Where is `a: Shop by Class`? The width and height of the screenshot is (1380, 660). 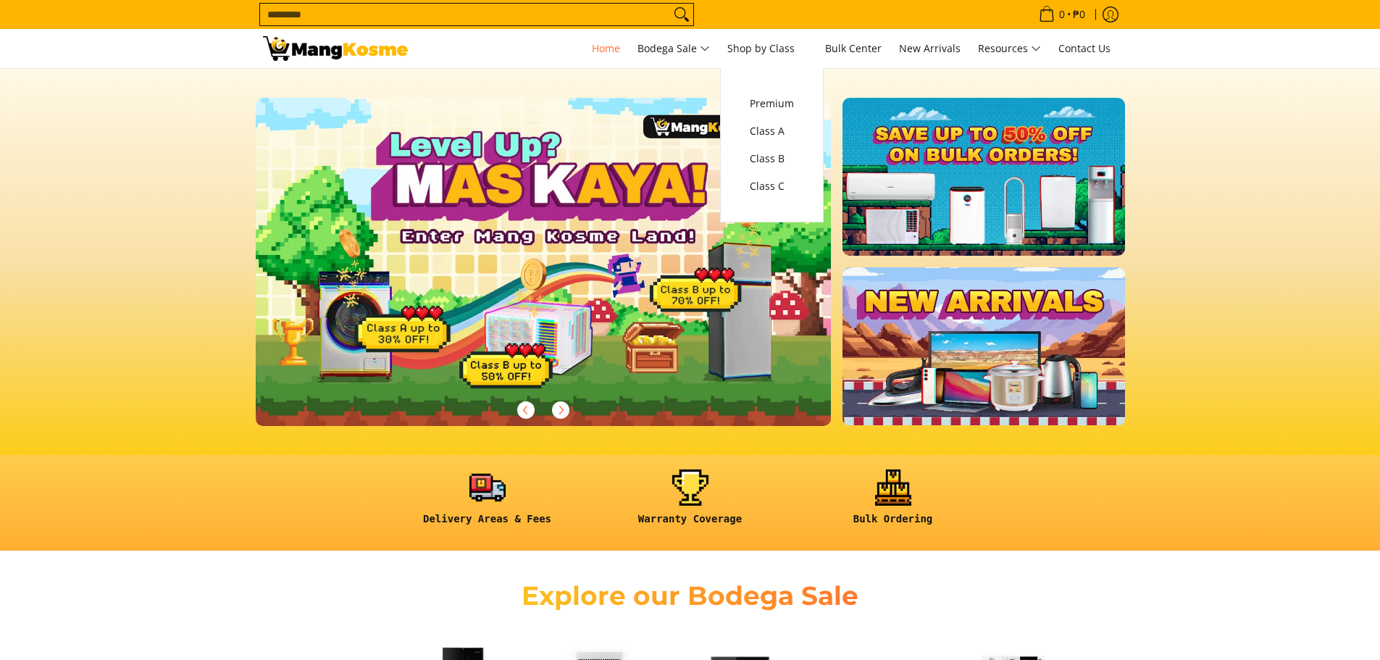
a: Shop by Class is located at coordinates (767, 49).